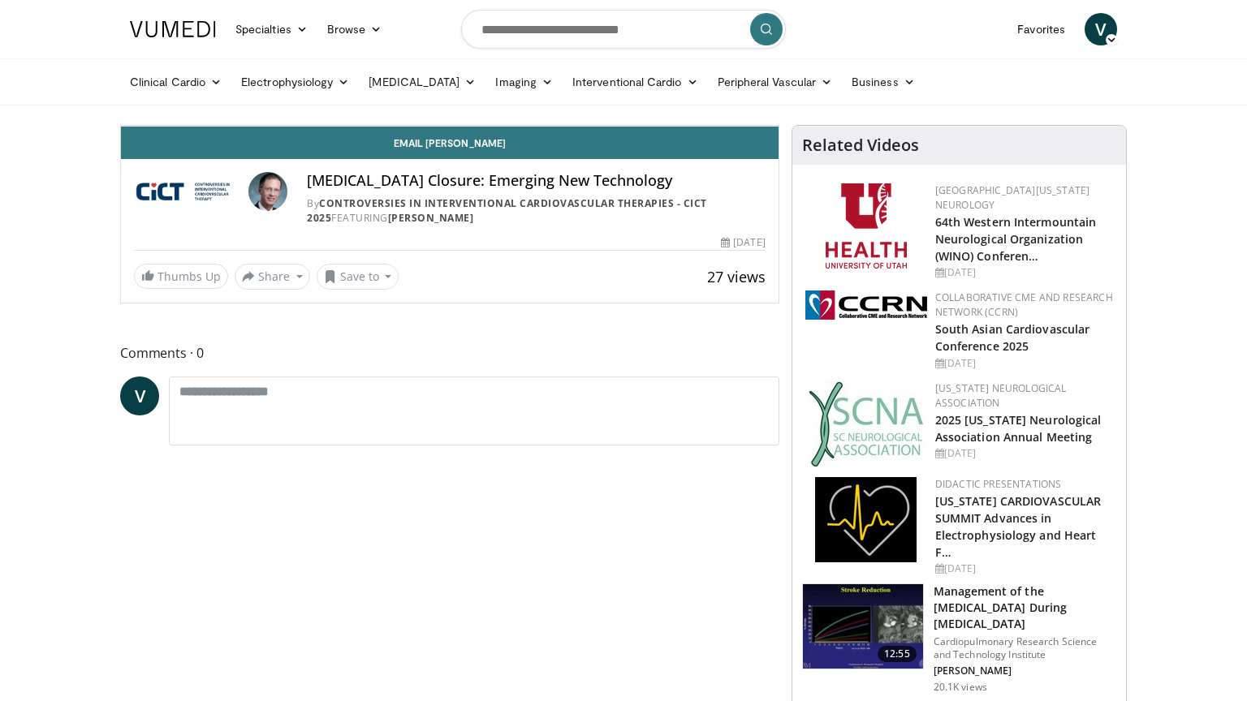 The width and height of the screenshot is (1247, 701). What do you see at coordinates (1024, 485) in the screenshot?
I see `div: Didactic Presentations` at bounding box center [1024, 485].